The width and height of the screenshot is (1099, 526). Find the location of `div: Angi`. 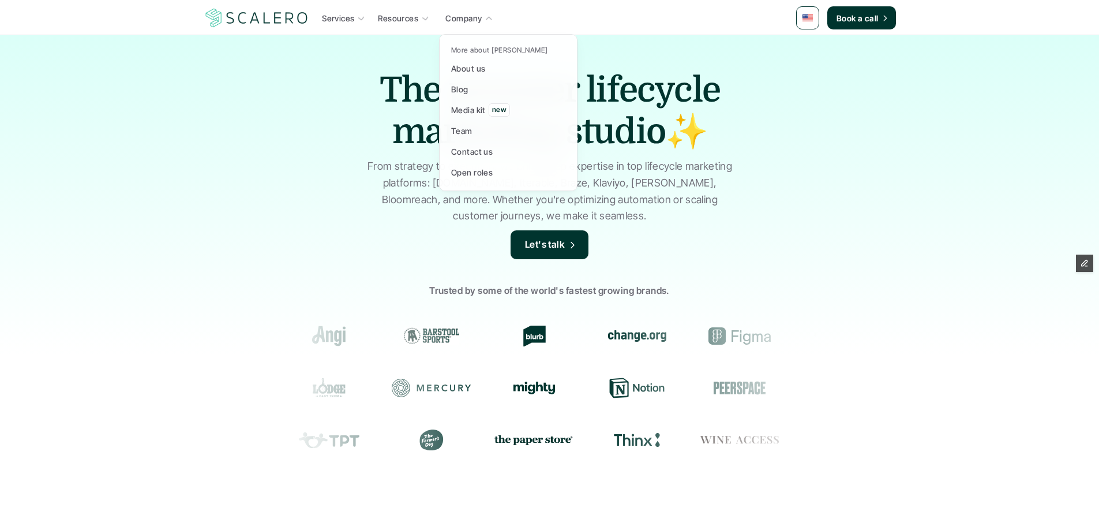

div: Angi is located at coordinates (329, 336).